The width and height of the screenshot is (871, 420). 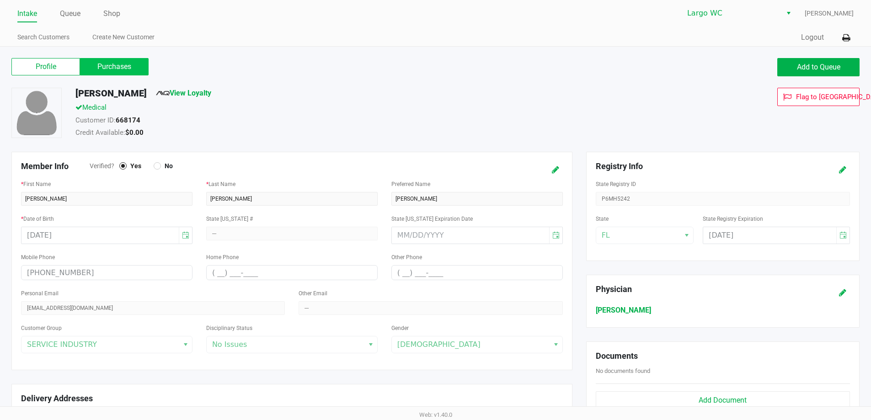 What do you see at coordinates (733, 219) in the screenshot?
I see `label: State Registry Expiration` at bounding box center [733, 219].